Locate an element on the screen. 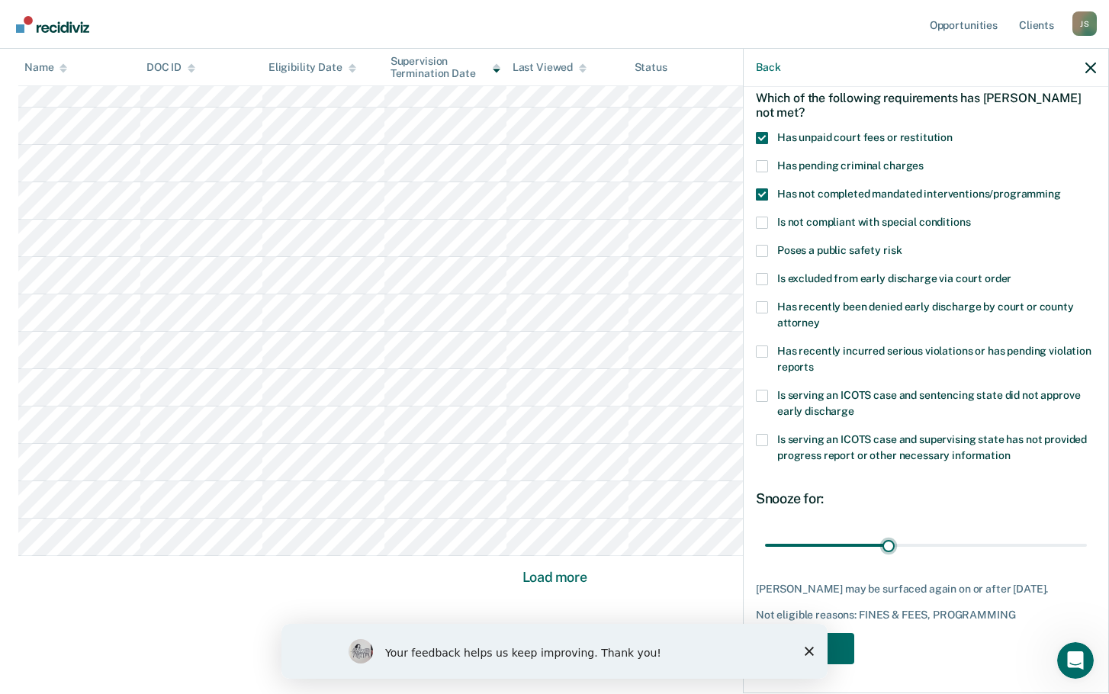 The height and width of the screenshot is (694, 1109). button: Back is located at coordinates (768, 67).